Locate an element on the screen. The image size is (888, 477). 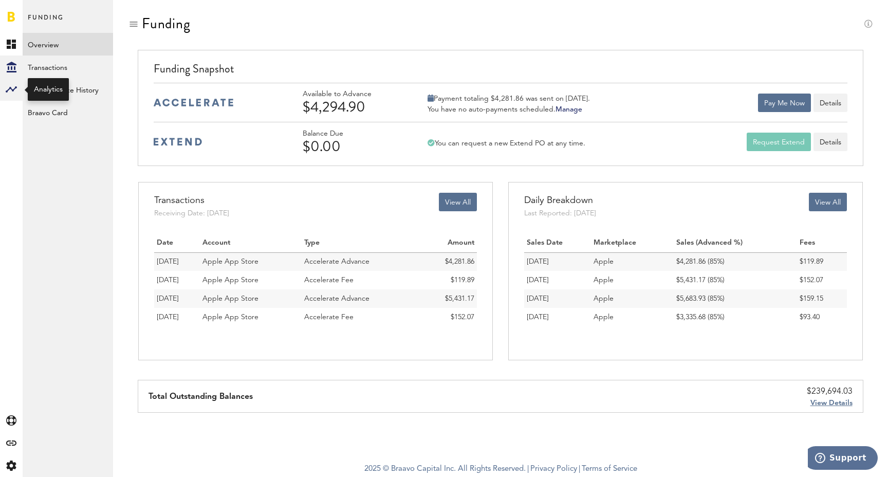
a: Privacy Policy is located at coordinates (553, 469).